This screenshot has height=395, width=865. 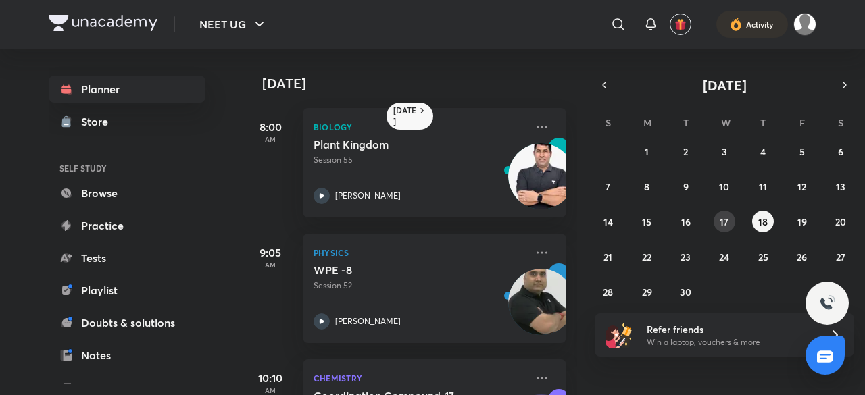 I want to click on button: September 12, 2025, so click(x=802, y=186).